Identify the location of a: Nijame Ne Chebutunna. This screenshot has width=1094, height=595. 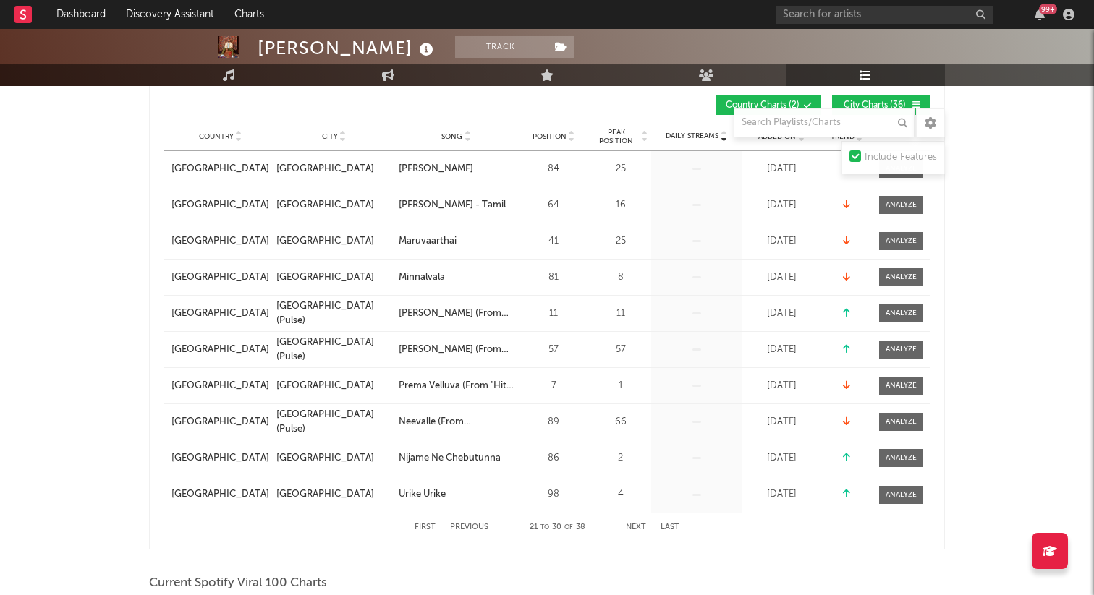
(456, 459).